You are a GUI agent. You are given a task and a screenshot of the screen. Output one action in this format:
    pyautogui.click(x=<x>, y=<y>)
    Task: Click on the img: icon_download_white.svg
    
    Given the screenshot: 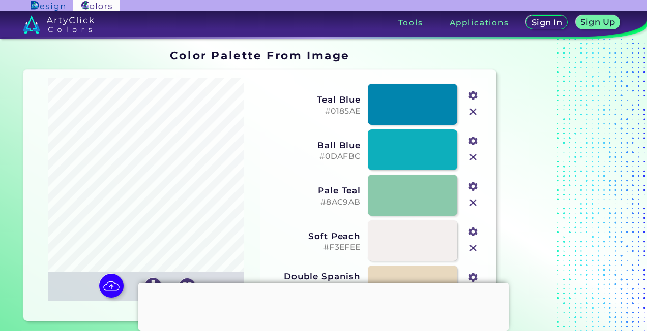 What is the action you would take?
    pyautogui.click(x=153, y=286)
    